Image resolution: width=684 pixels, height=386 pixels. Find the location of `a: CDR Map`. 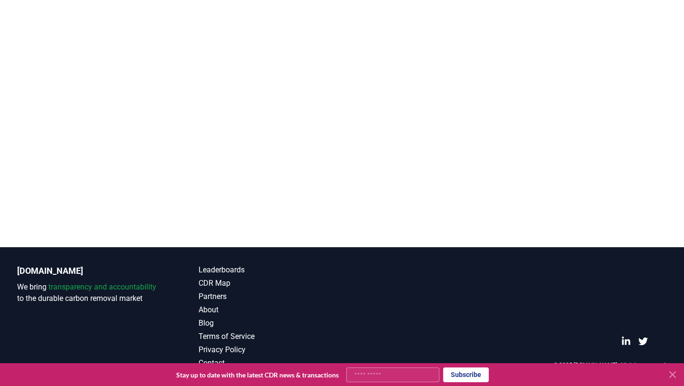

a: CDR Map is located at coordinates (270, 283).